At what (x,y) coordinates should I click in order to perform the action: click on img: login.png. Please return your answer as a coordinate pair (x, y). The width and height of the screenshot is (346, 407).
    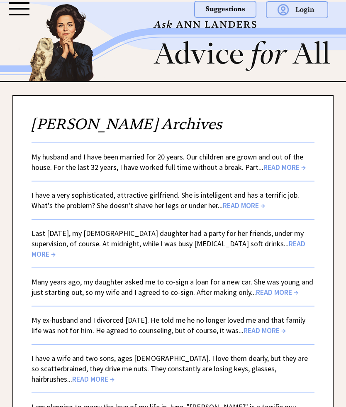
    Looking at the image, I should click on (297, 10).